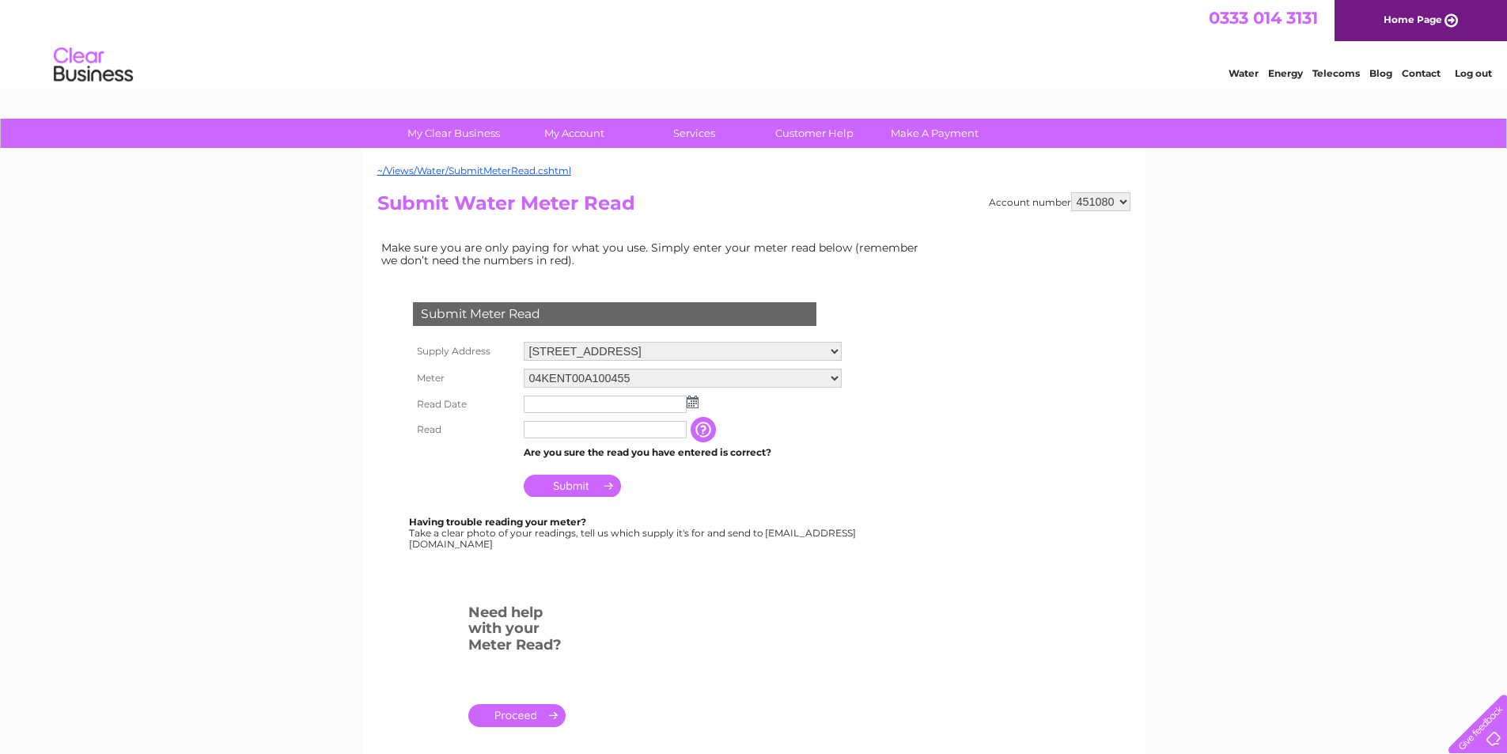 This screenshot has width=1507, height=754. I want to click on a: Make A Payment, so click(935, 133).